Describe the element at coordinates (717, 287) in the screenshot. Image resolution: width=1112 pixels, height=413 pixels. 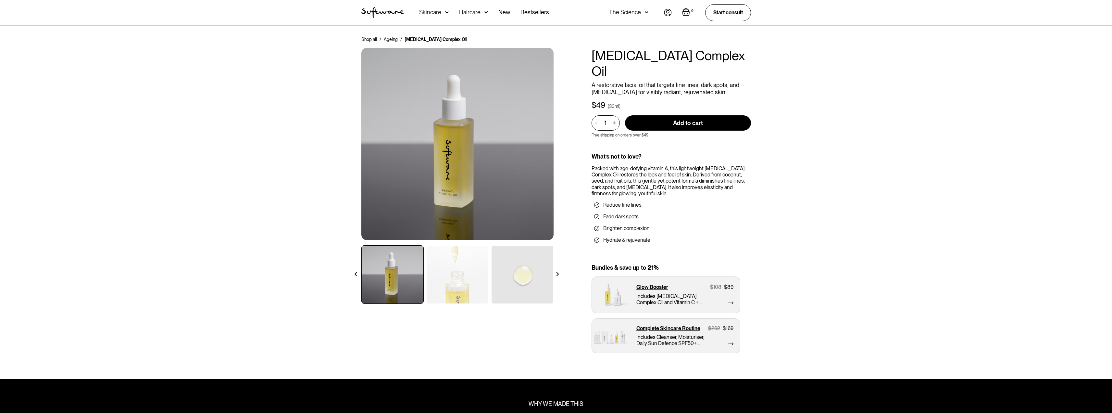
I see `div: 108` at that location.